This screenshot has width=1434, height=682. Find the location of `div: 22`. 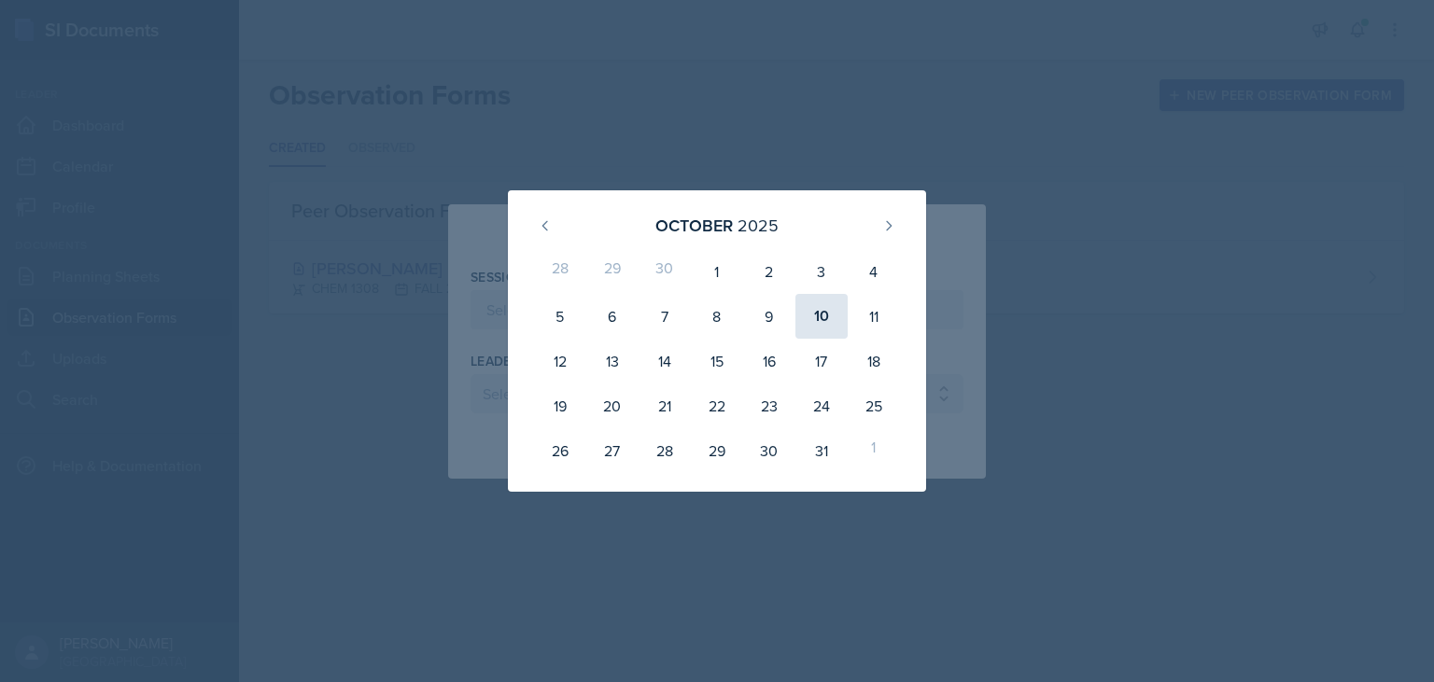

div: 22 is located at coordinates (717, 406).